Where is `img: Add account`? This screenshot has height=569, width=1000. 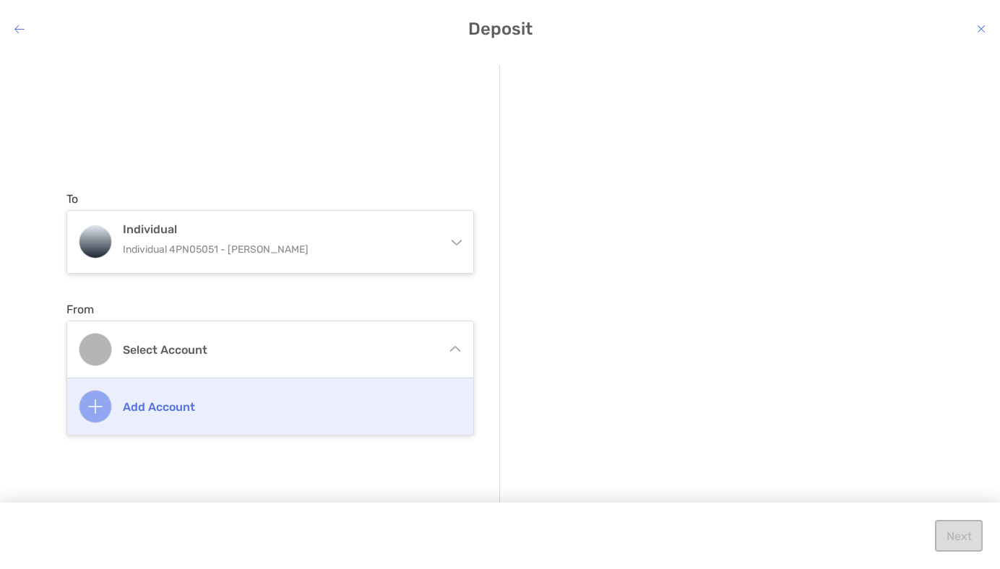 img: Add account is located at coordinates (95, 407).